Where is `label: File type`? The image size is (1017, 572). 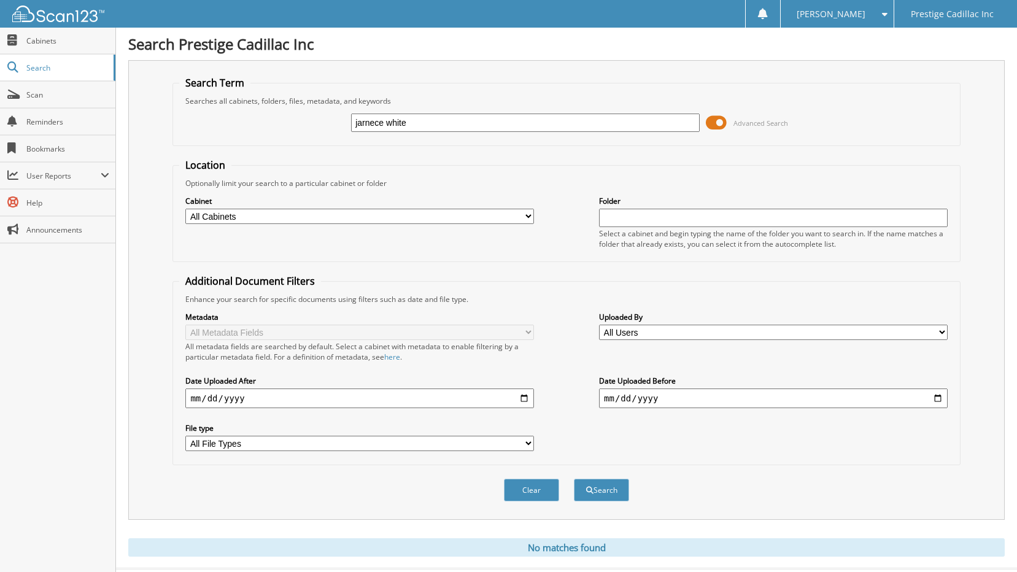
label: File type is located at coordinates (360, 428).